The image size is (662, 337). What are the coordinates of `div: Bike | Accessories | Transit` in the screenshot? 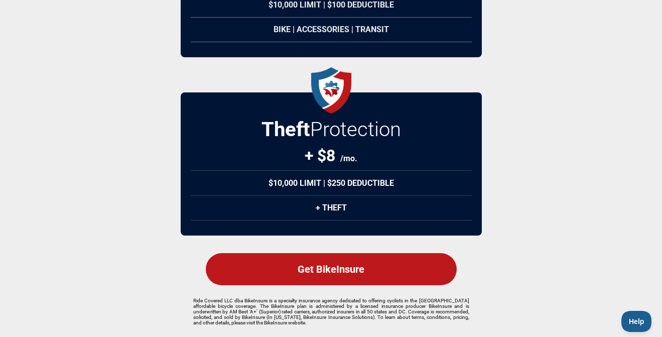 It's located at (331, 30).